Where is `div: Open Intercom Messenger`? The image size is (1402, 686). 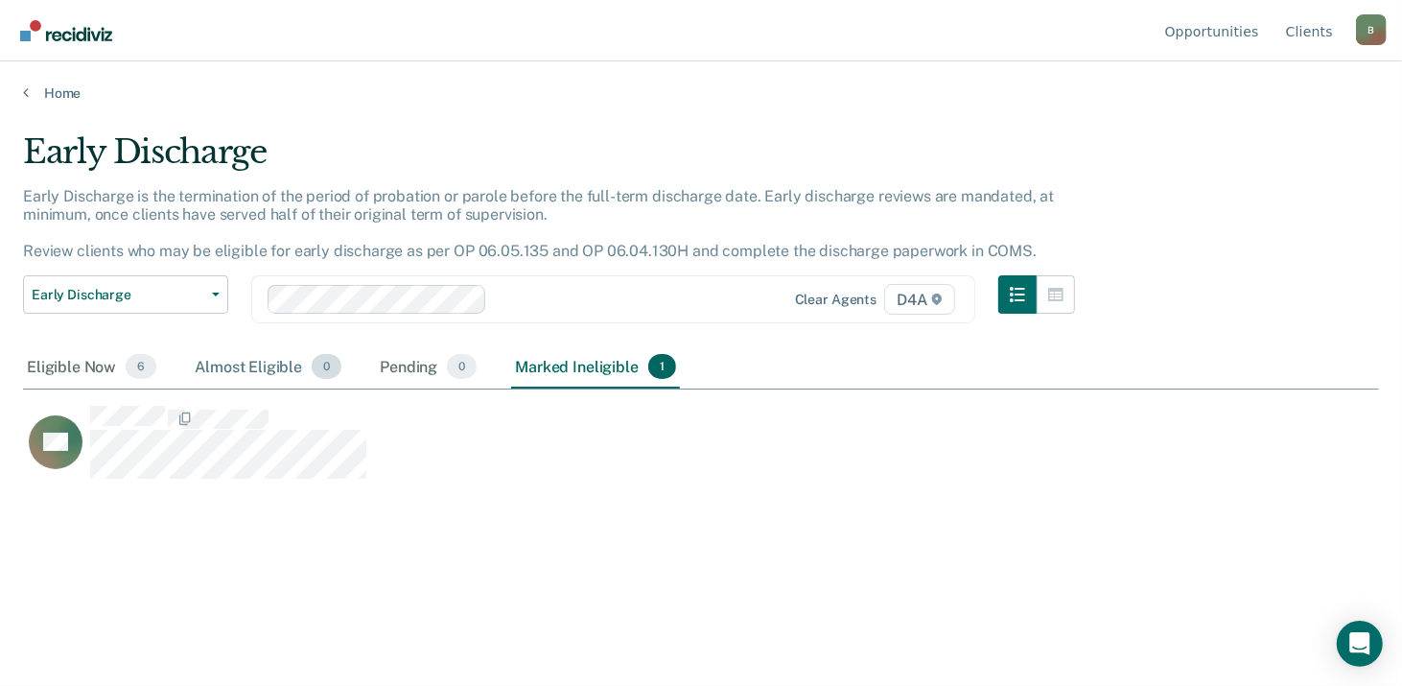
div: Open Intercom Messenger is located at coordinates (1360, 643).